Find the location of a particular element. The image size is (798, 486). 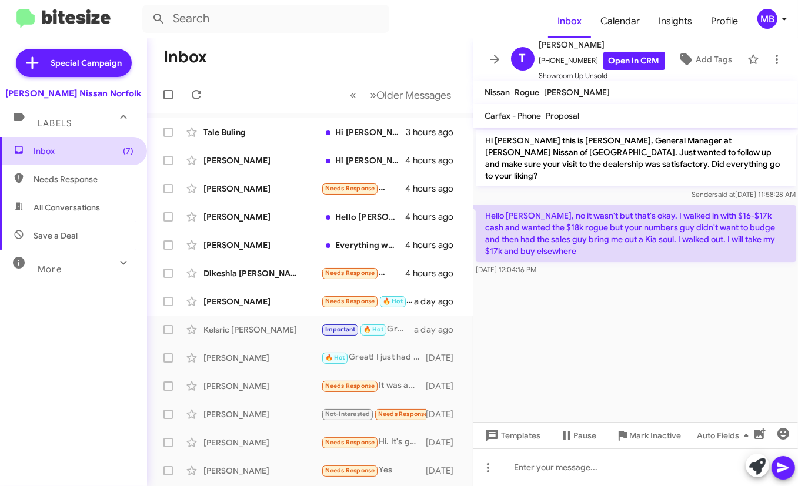

div: We still working on it is located at coordinates (363, 273).